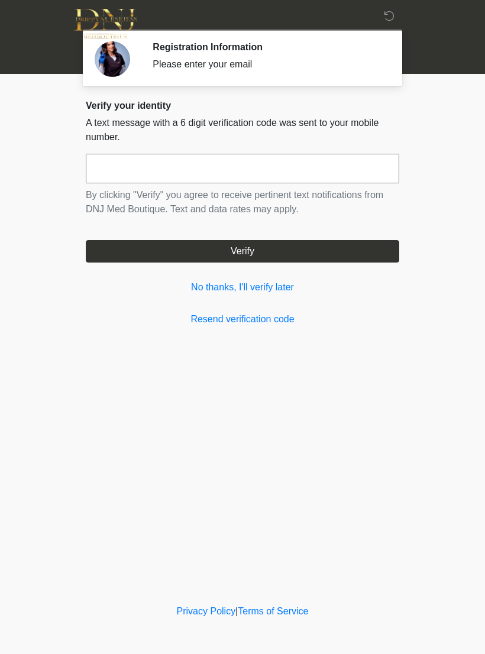 This screenshot has width=485, height=654. I want to click on a: Privacy Policy, so click(206, 610).